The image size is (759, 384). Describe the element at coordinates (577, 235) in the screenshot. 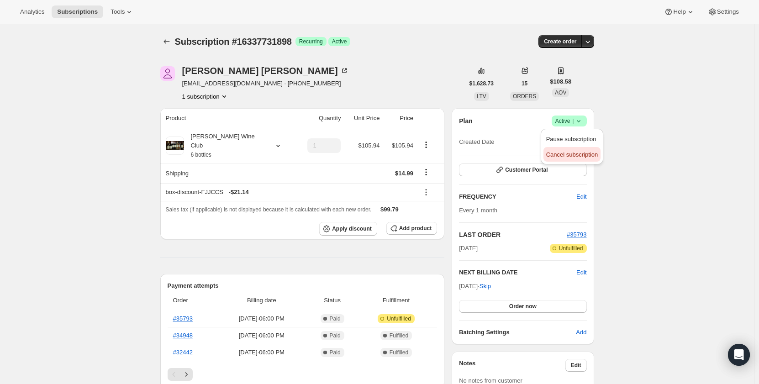

I see `button: #35793` at that location.